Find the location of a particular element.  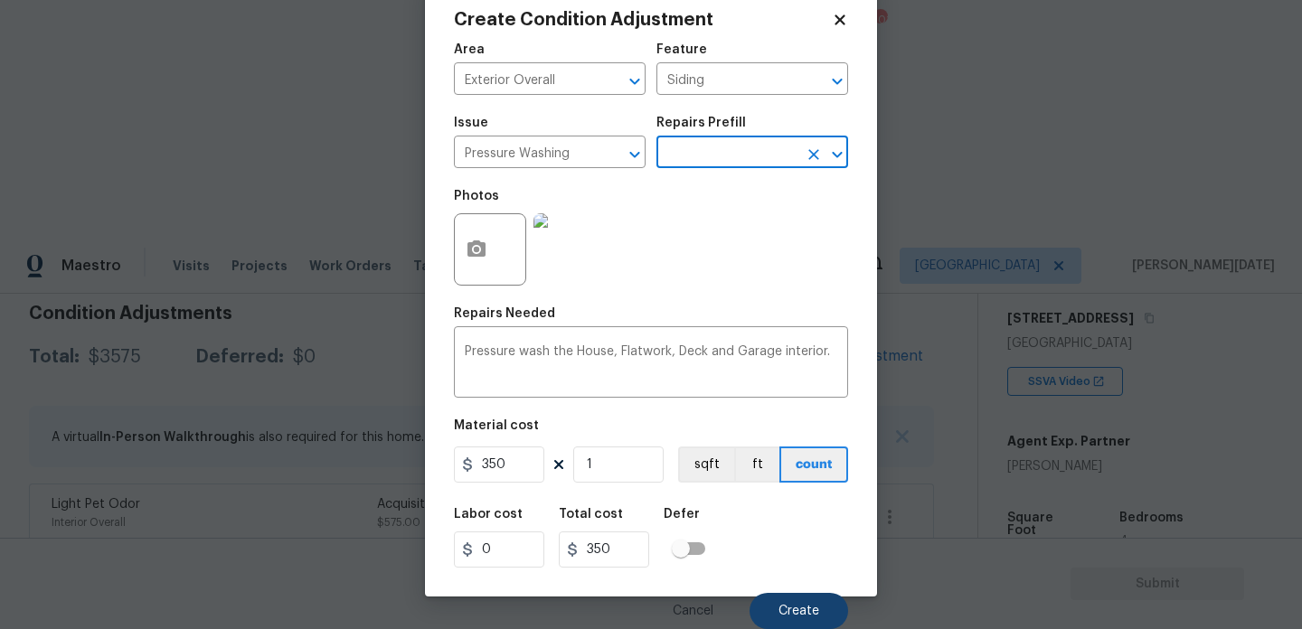

button: Clear is located at coordinates (814, 155).